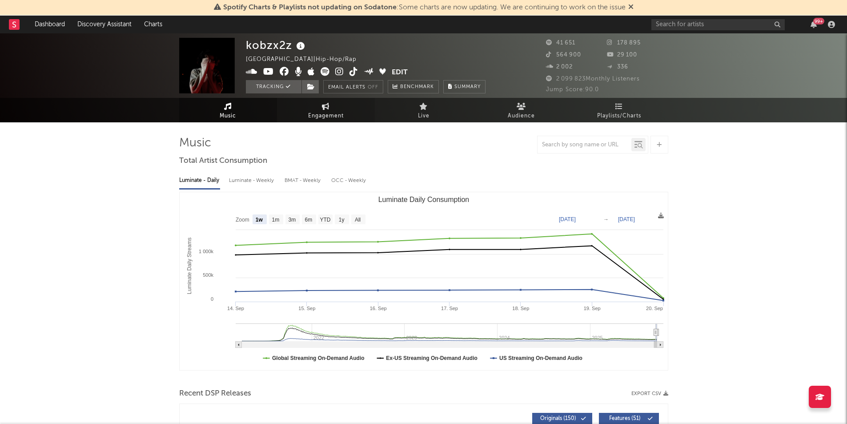 Image resolution: width=847 pixels, height=424 pixels. Describe the element at coordinates (625, 418) in the screenshot. I see `span: Features ( 51 )` at that location.